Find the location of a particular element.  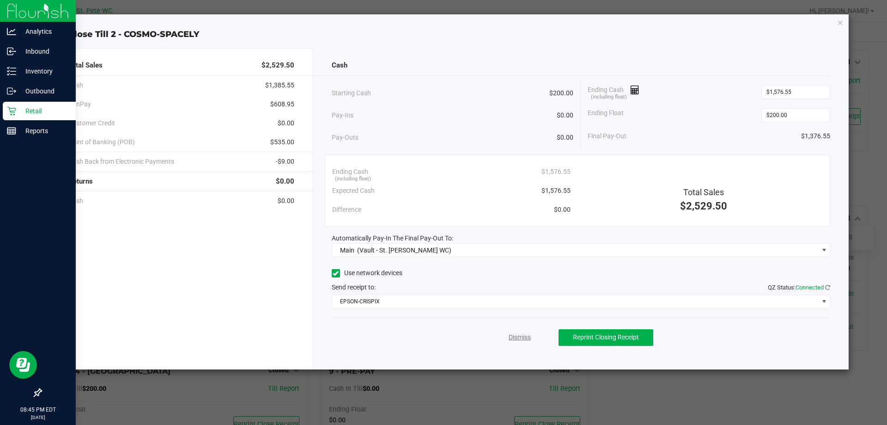

span: -$9.00 is located at coordinates (285, 161).